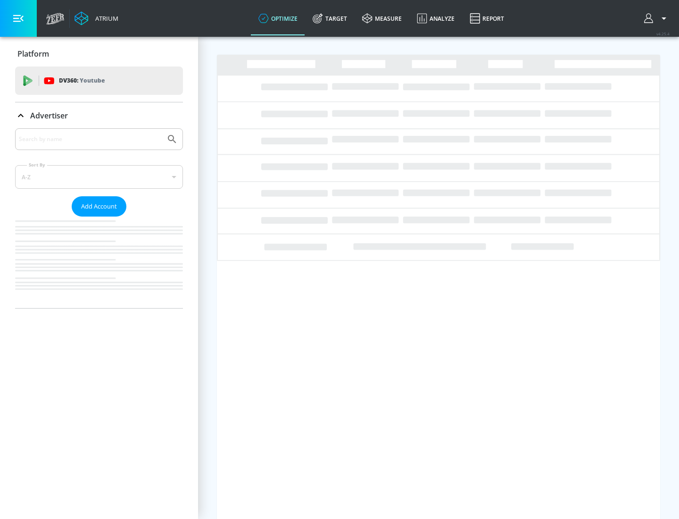 This screenshot has height=519, width=679. I want to click on p: Youtube, so click(92, 80).